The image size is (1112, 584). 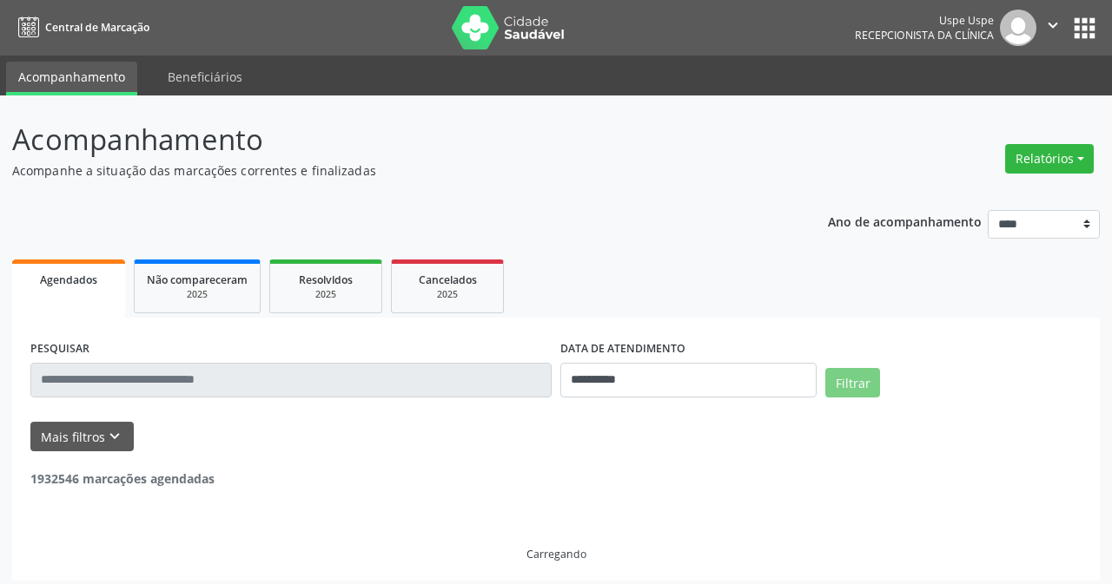 I want to click on span: Não compareceram, so click(x=197, y=280).